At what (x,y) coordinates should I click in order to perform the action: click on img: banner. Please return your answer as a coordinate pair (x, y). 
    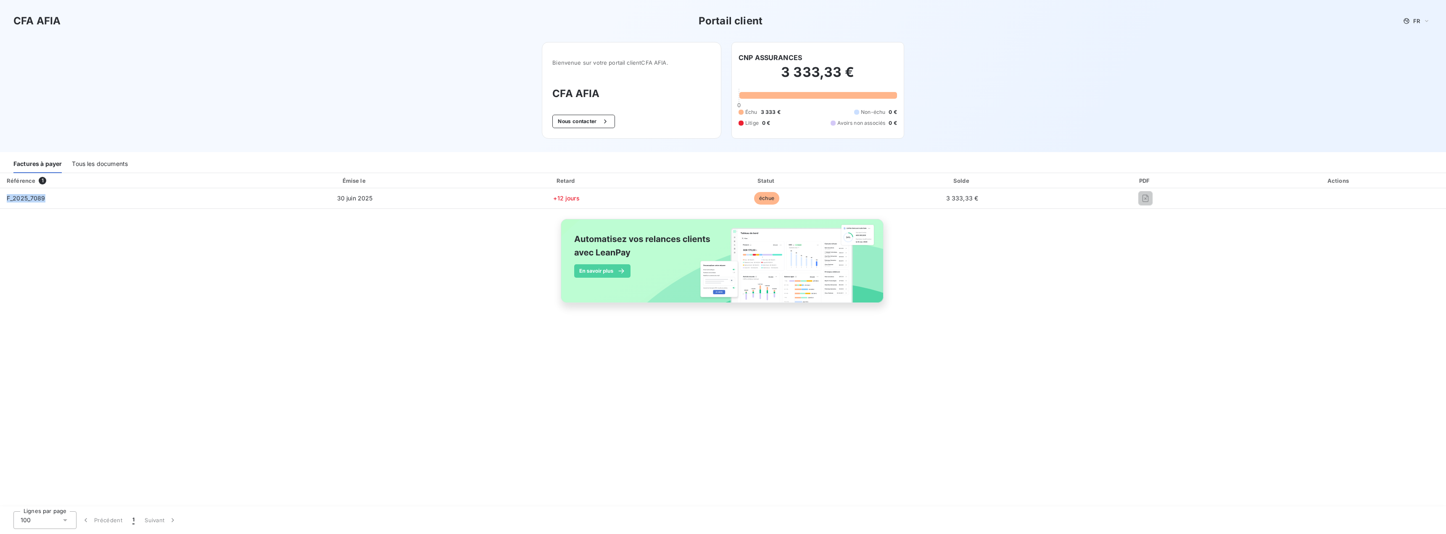
    Looking at the image, I should click on (723, 266).